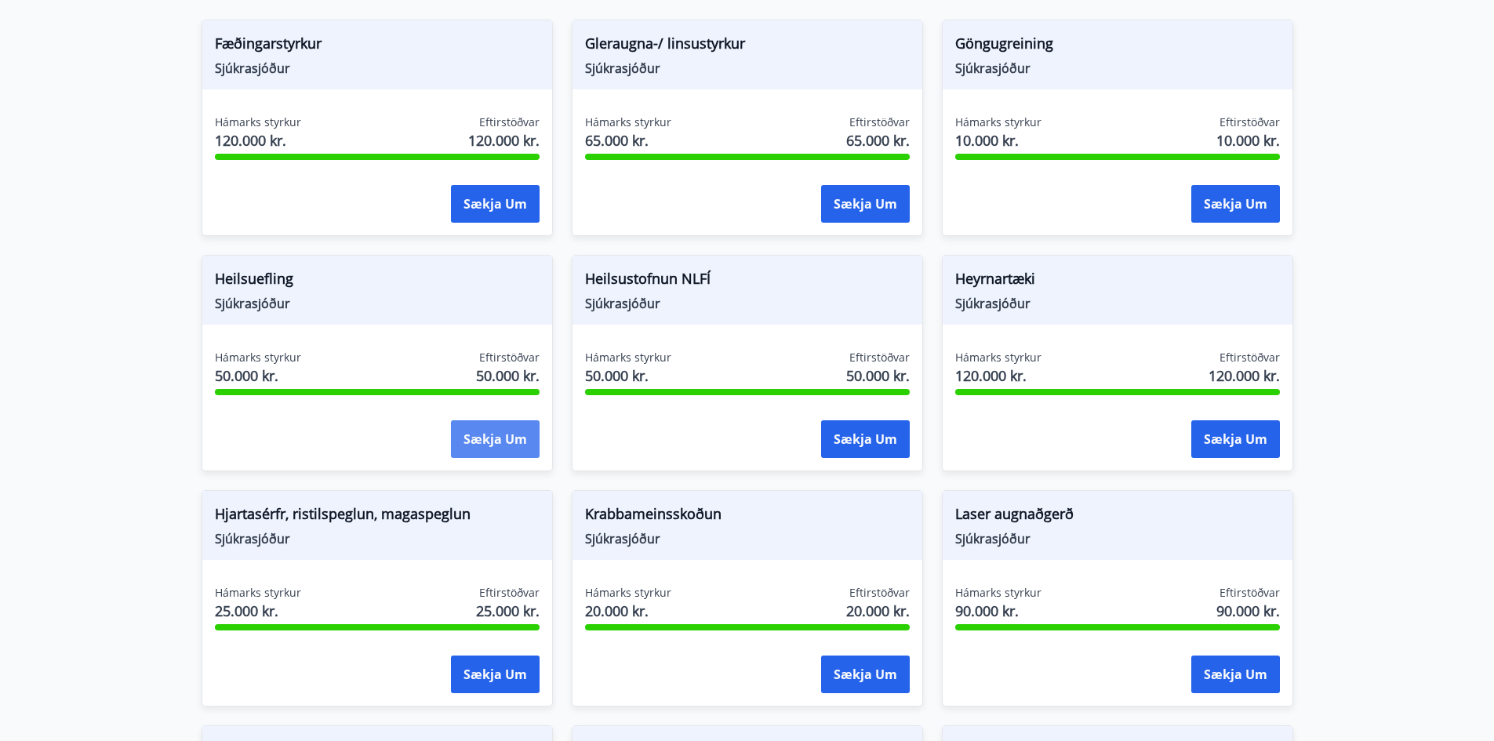 The width and height of the screenshot is (1494, 741). Describe the element at coordinates (747, 46) in the screenshot. I see `span: Gleraugna-/ linsustyrkur` at that location.